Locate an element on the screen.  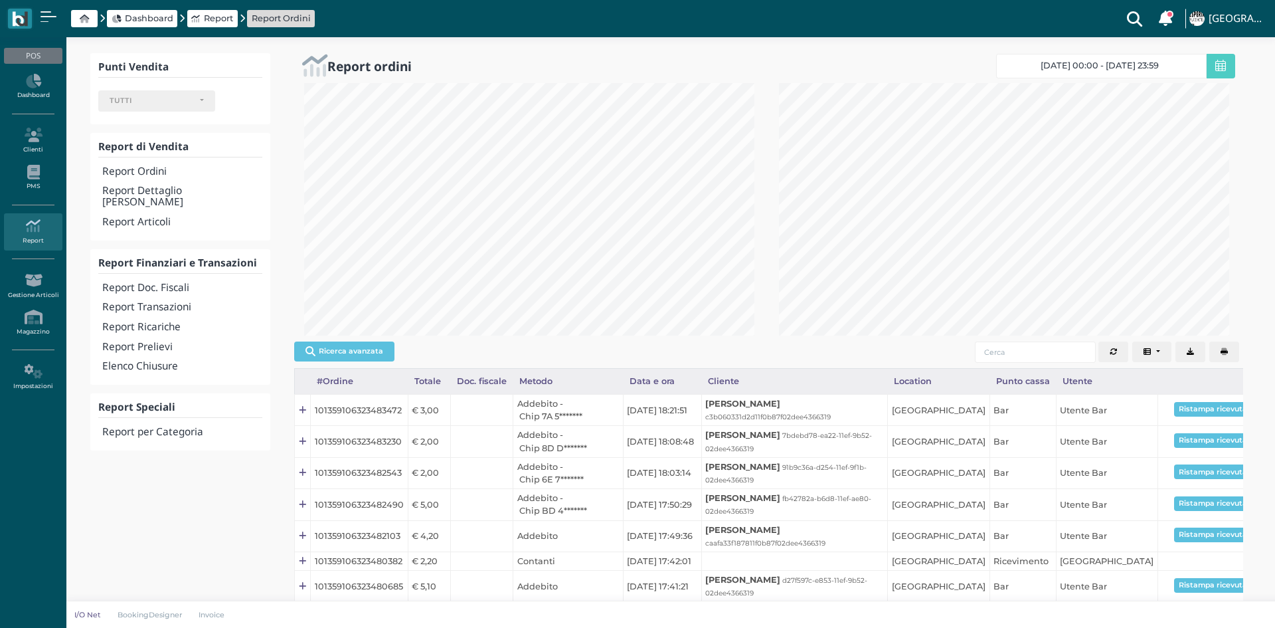
button: Export is located at coordinates (1190, 352).